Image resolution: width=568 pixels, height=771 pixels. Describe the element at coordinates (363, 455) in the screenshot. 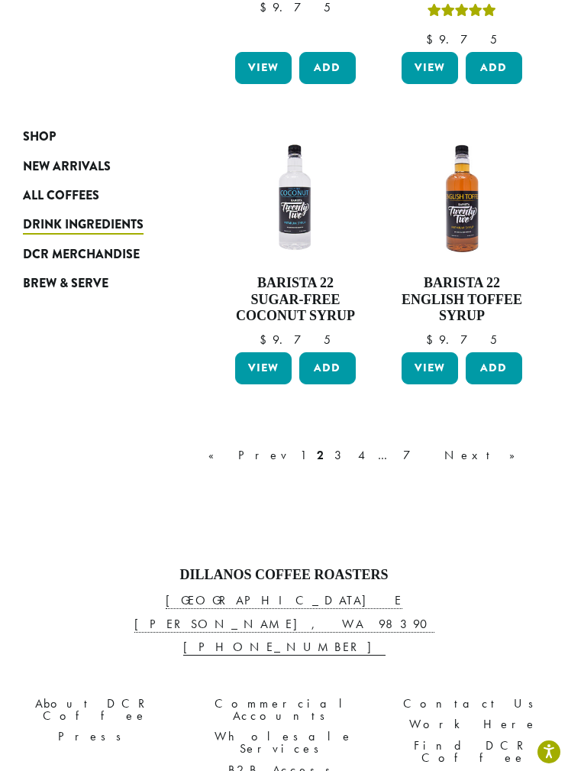

I see `a: 4` at that location.